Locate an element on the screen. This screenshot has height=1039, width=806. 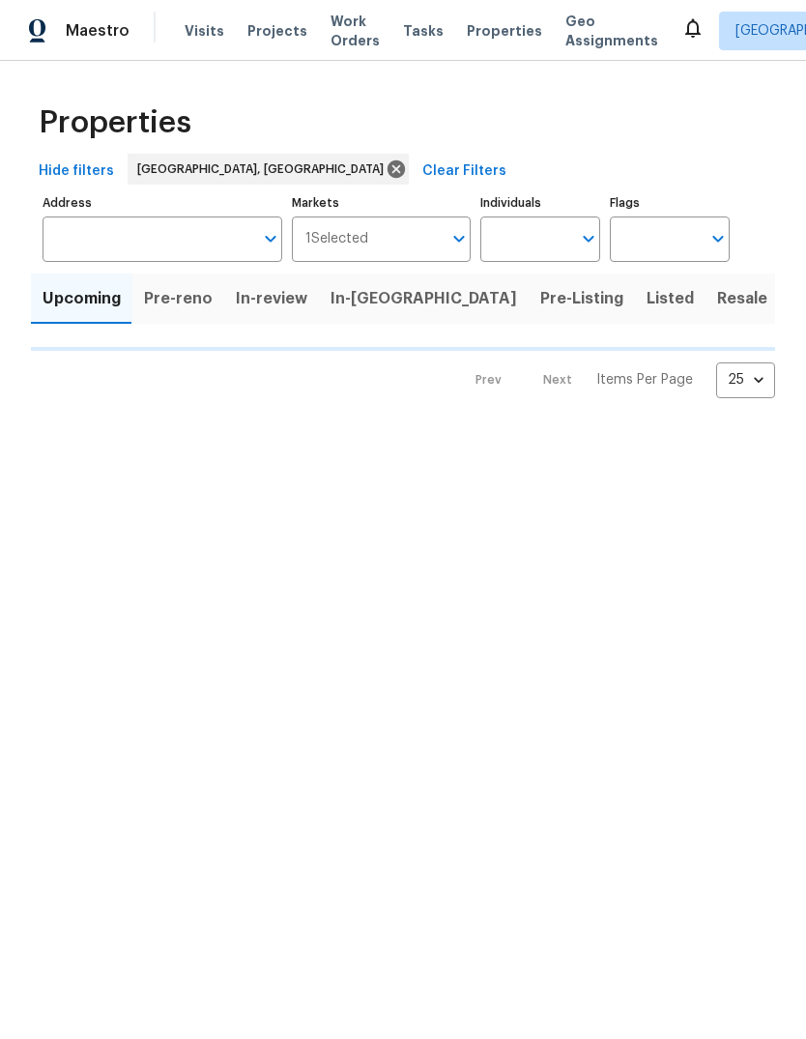
label: Address is located at coordinates (162, 203).